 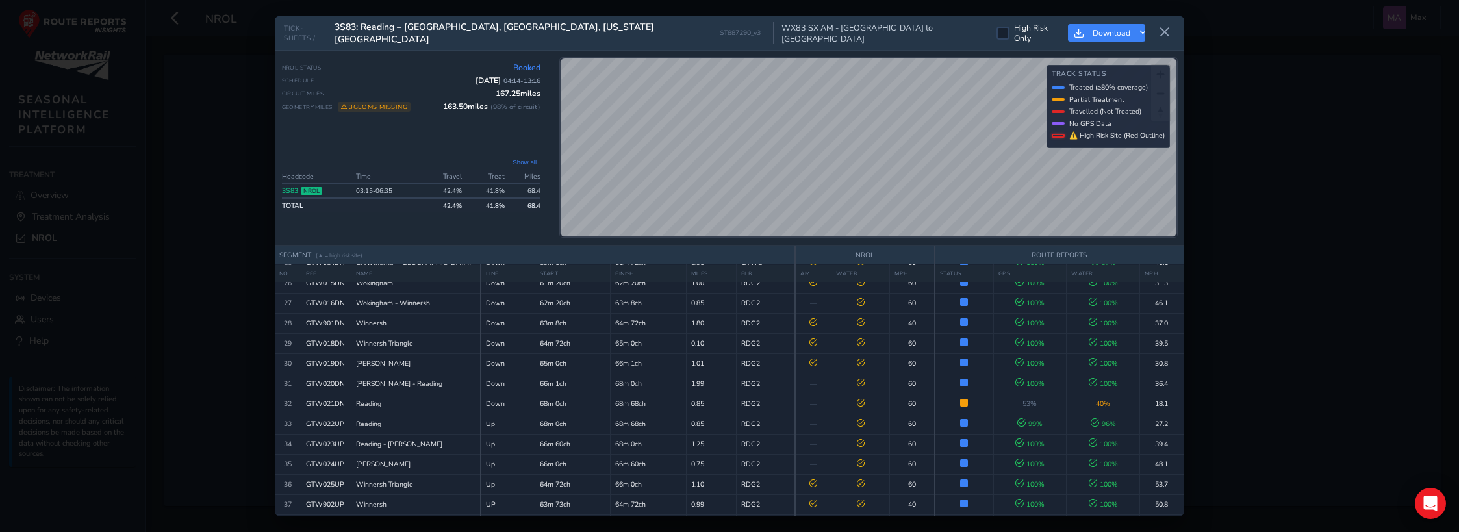 I want to click on span: Partial Treatment, so click(x=1097, y=99).